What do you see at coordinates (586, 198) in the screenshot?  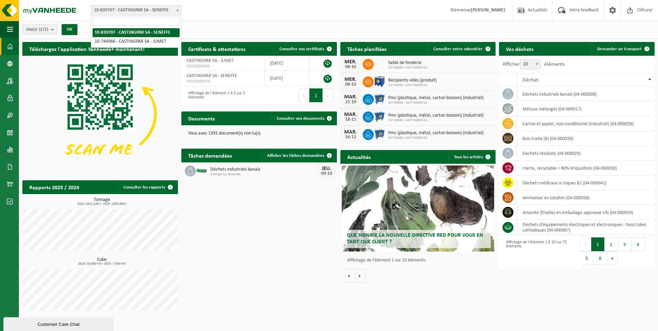 I see `td: Ammoniac en solution (04-000058)` at bounding box center [586, 198].